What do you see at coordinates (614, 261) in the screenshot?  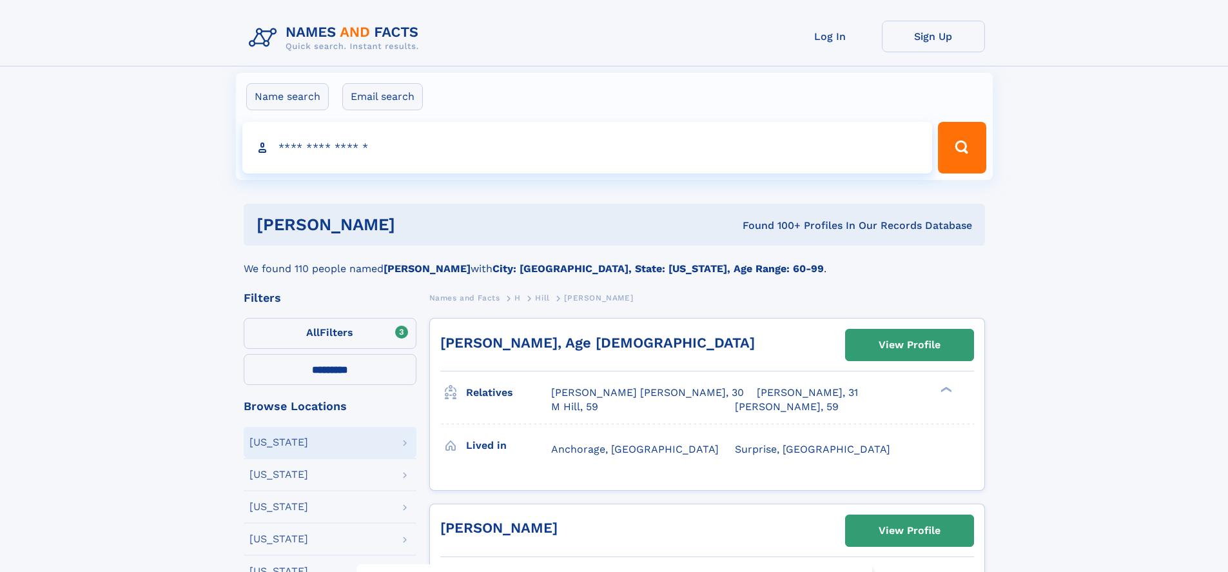 I see `div: We found 110 people named with .` at bounding box center [614, 261].